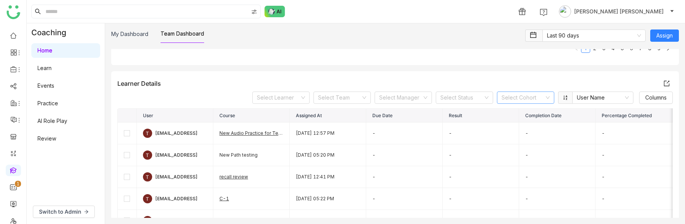  I want to click on nz-select-item: Last 90 days, so click(594, 36).